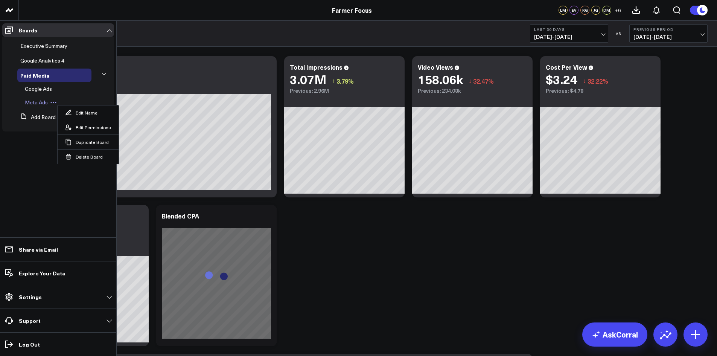  Describe the element at coordinates (58, 344) in the screenshot. I see `a: Log Out` at that location.